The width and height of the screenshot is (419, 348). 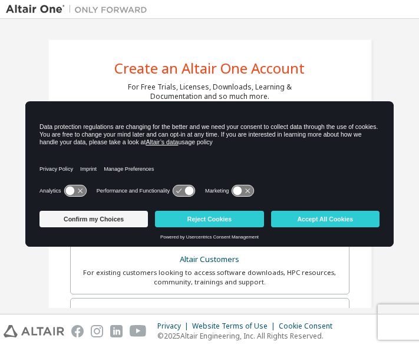 I want to click on div: Cookie Consent, so click(x=309, y=327).